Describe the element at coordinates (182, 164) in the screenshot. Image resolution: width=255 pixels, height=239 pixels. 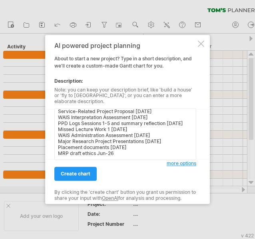
I see `span: more options` at that location.